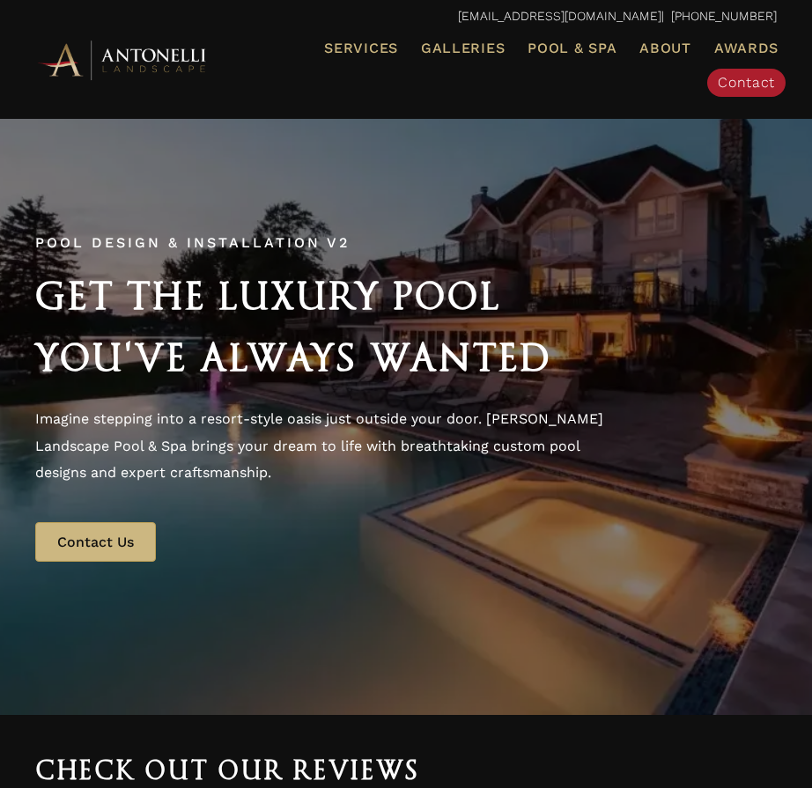 The image size is (812, 788). I want to click on span: Check out our reviews, so click(227, 771).